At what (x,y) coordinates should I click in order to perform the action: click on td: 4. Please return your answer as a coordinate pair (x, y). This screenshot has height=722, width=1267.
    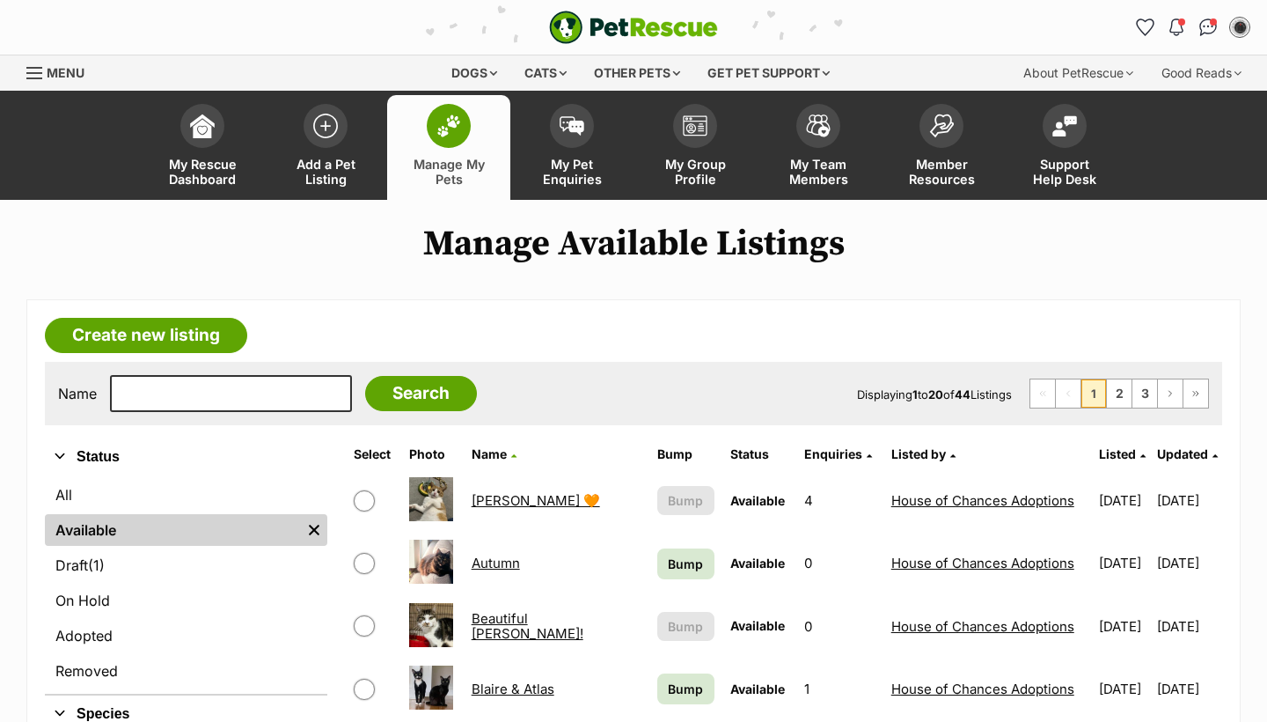
    Looking at the image, I should click on (840, 500).